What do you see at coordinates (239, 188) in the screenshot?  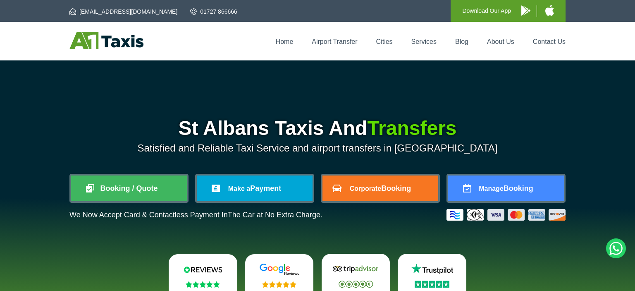 I see `span: Make a` at bounding box center [239, 188].